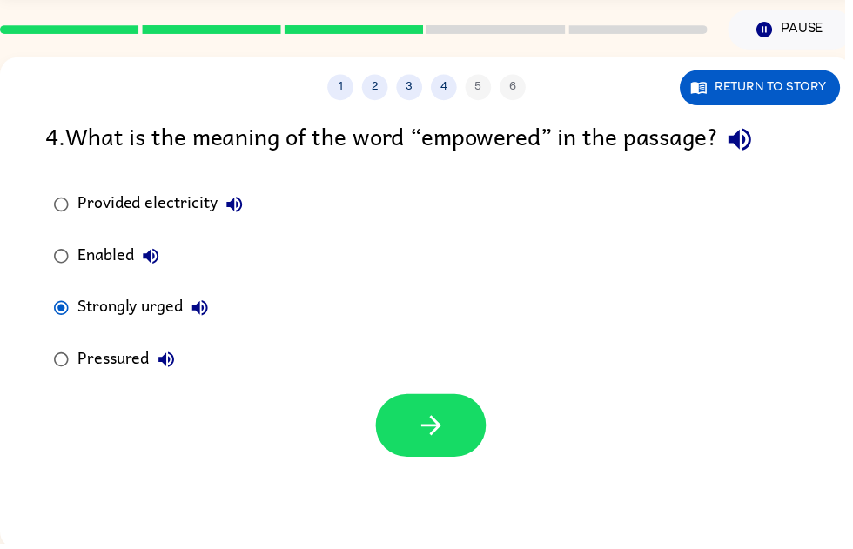  I want to click on div: Pressured, so click(131, 363).